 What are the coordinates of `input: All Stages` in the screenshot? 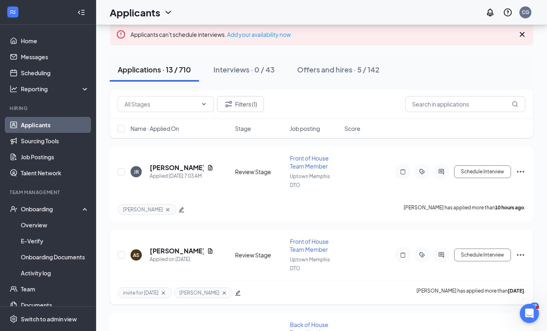 It's located at (161, 104).